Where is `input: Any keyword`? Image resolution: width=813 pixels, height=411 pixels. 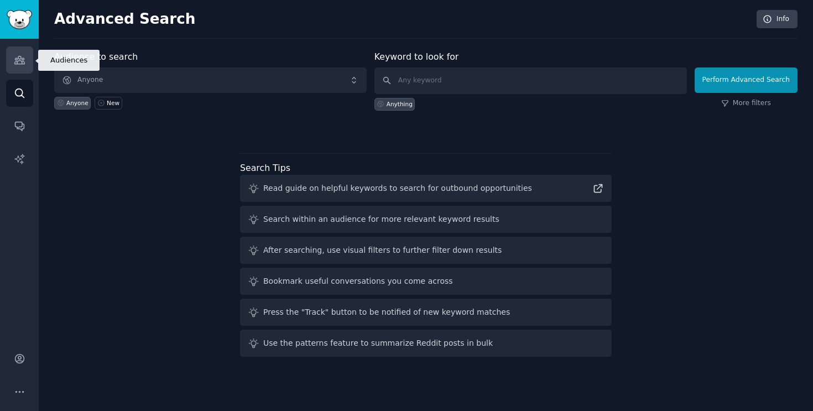
input: Any keyword is located at coordinates (530, 81).